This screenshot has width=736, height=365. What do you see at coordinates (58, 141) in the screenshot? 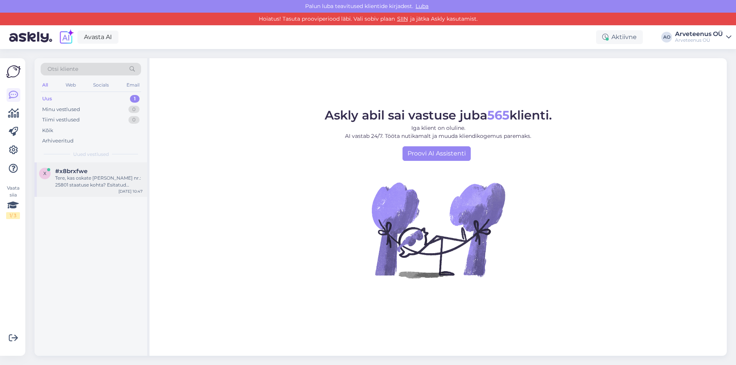
I see `div: Arhiveeritud` at bounding box center [58, 141].